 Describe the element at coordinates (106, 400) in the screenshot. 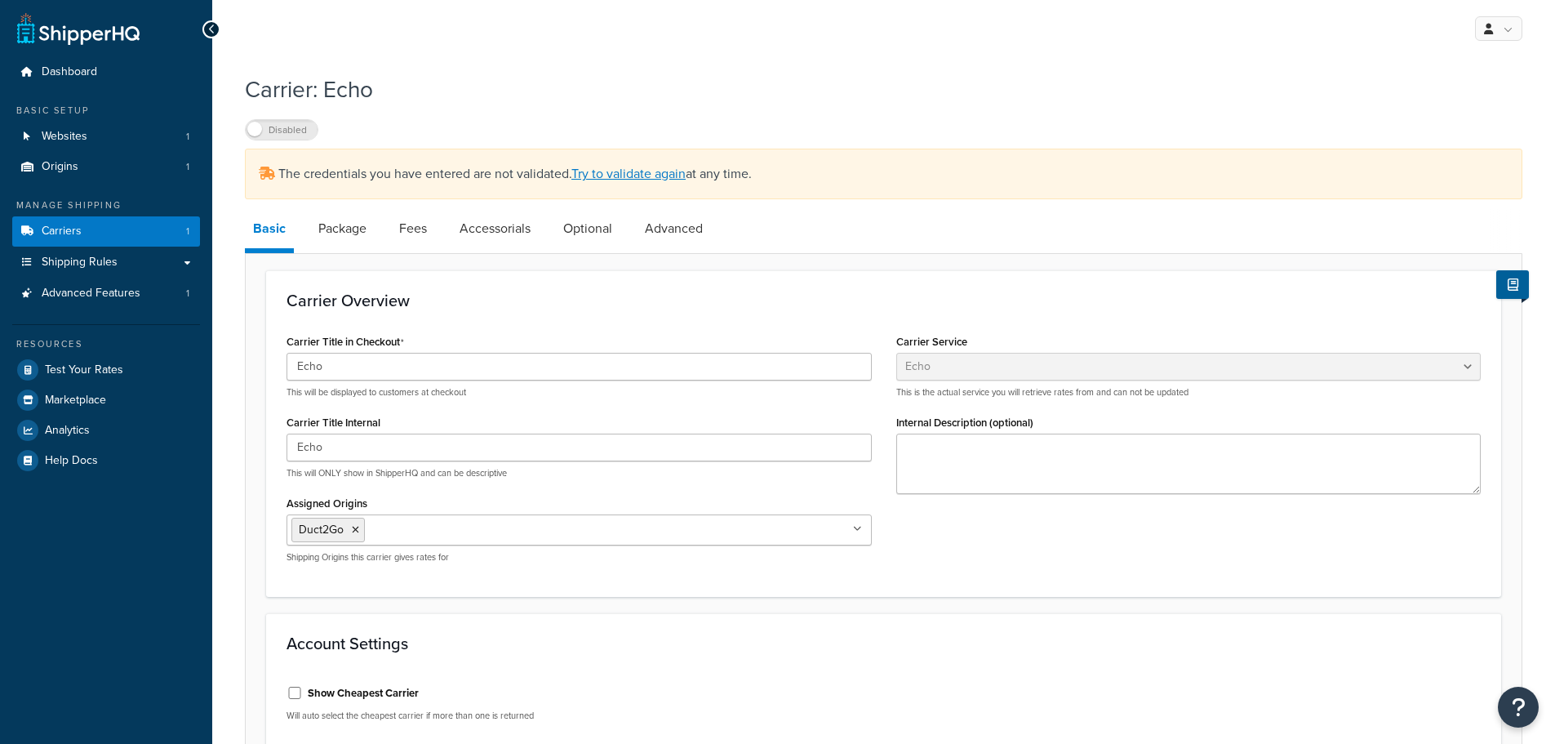

I see `li: Marketplace` at that location.